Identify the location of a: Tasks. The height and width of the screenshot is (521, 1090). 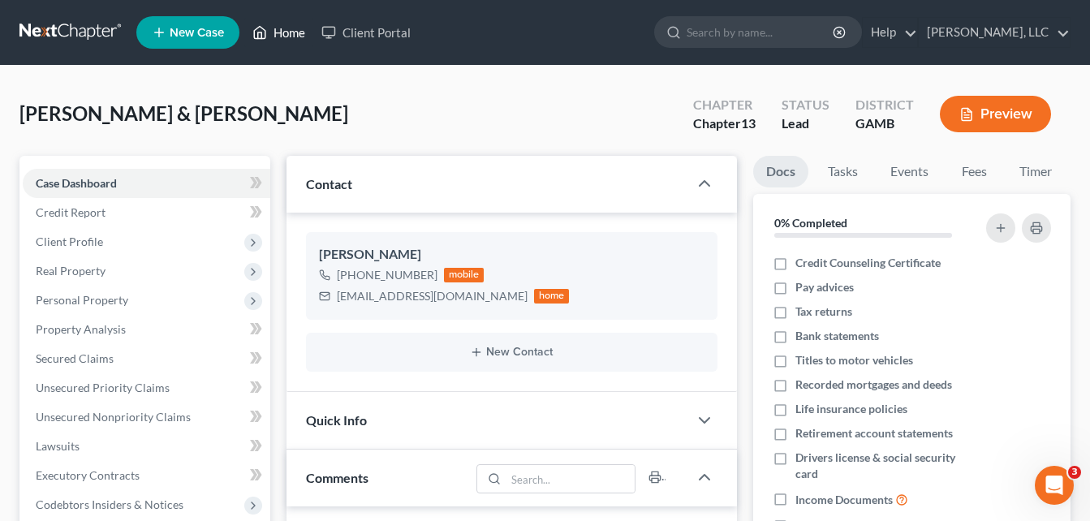
(843, 171).